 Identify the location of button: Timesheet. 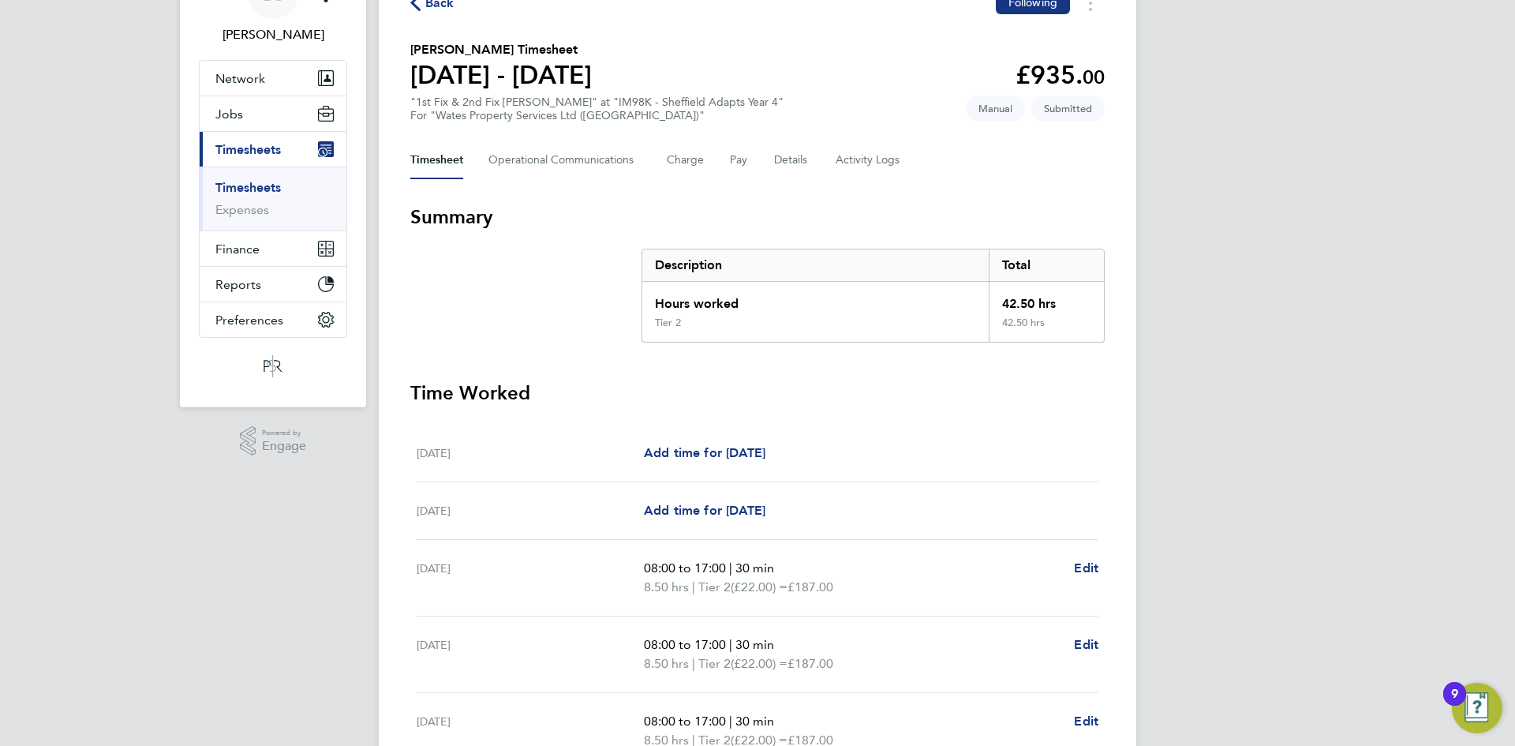
(436, 160).